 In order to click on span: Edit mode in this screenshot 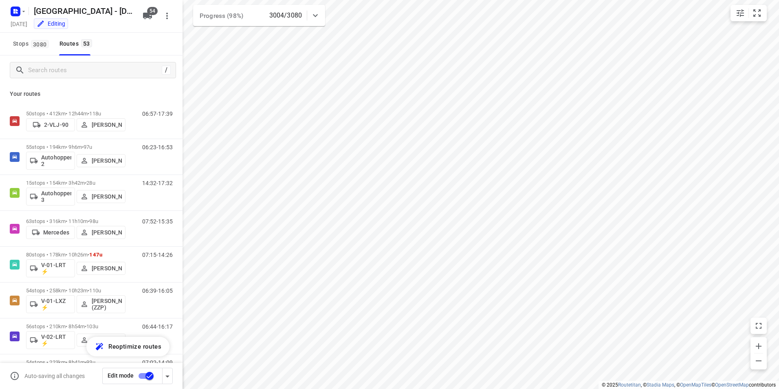, I will do `click(121, 375)`.